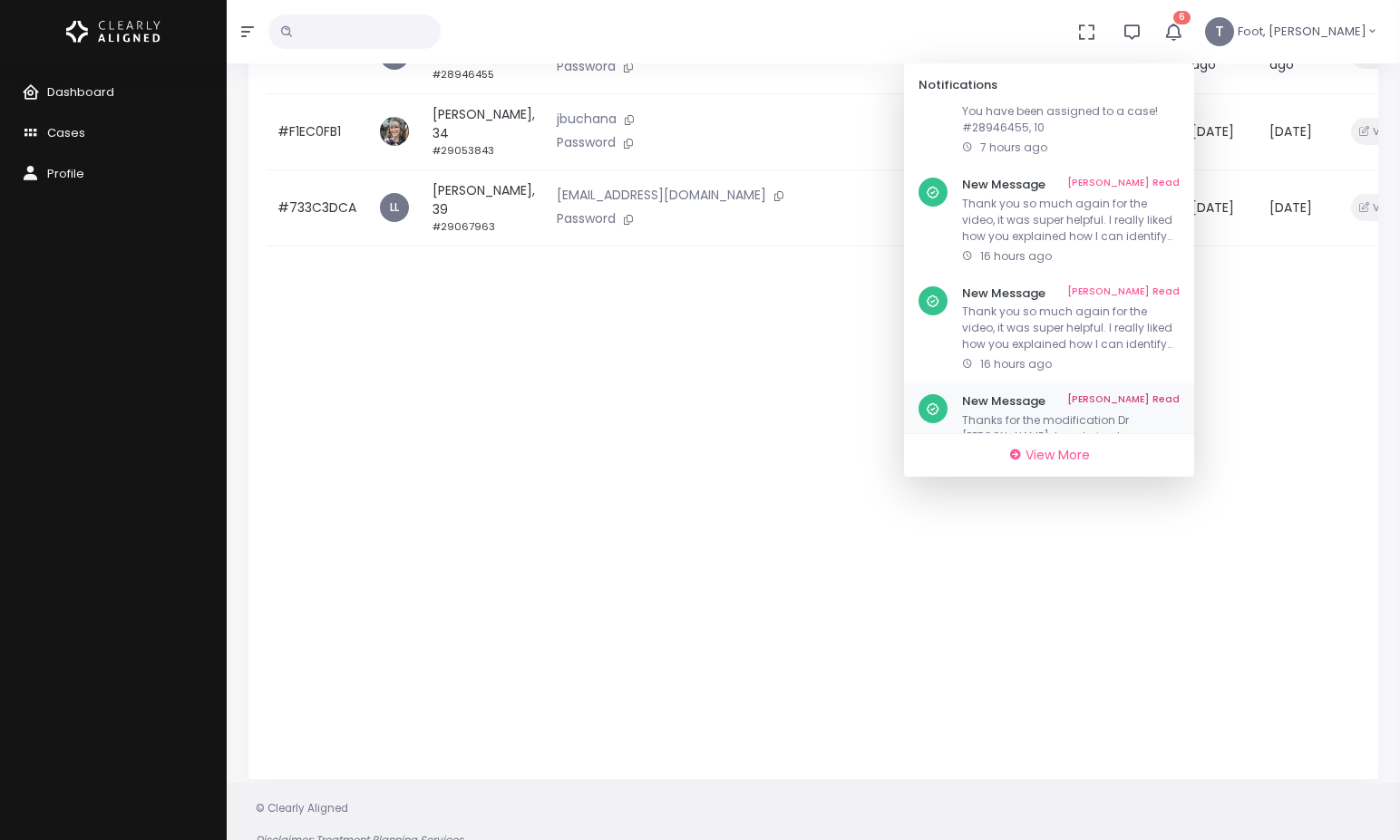 This screenshot has height=840, width=1400. Describe the element at coordinates (395, 208) in the screenshot. I see `span: LL` at that location.